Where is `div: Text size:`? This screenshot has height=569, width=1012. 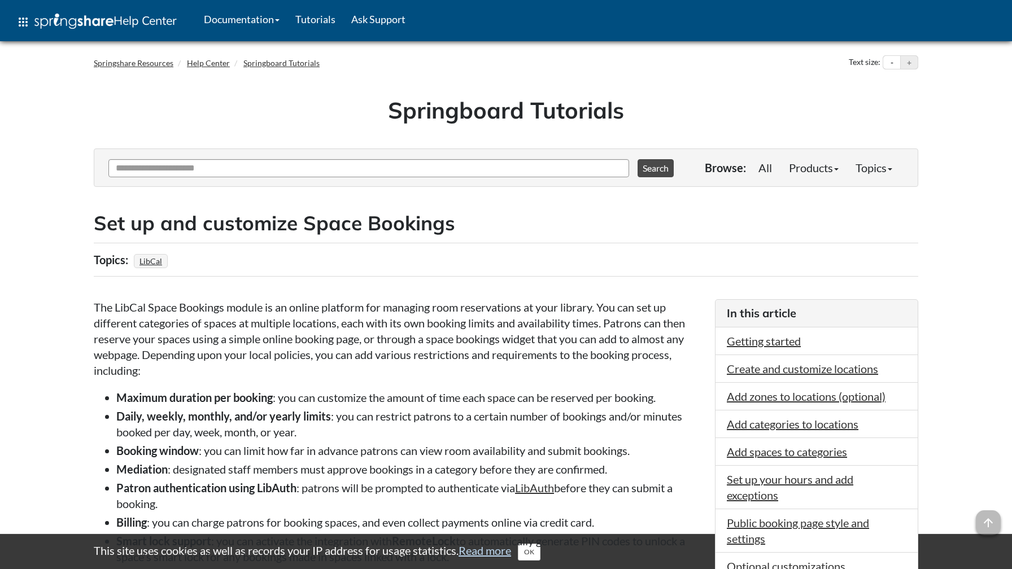 div: Text size: is located at coordinates (865, 63).